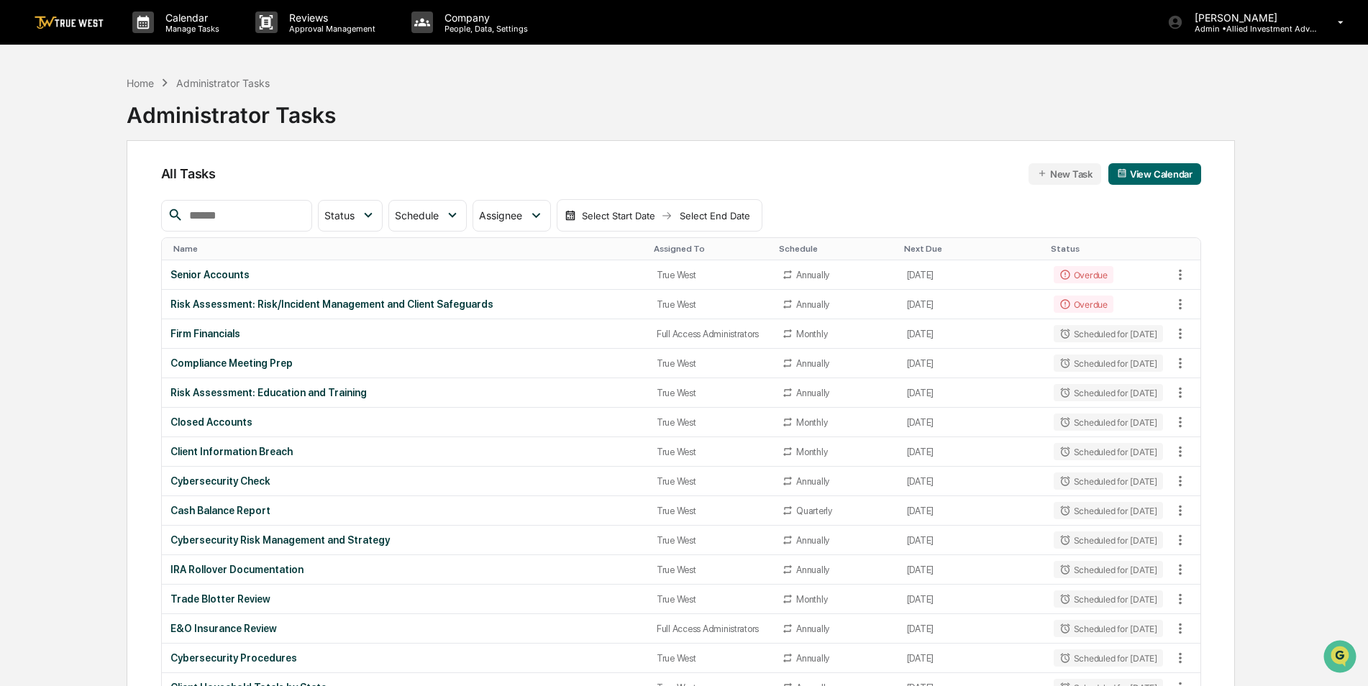  Describe the element at coordinates (484, 29) in the screenshot. I see `p: People, Data, Settings` at that location.